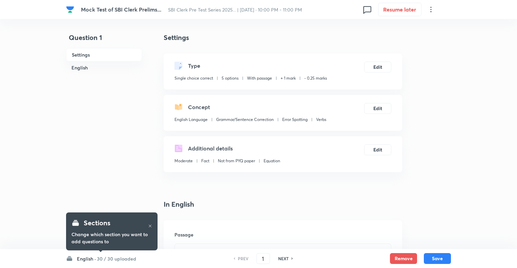 The width and height of the screenshot is (517, 268). What do you see at coordinates (321, 120) in the screenshot?
I see `p: Verbs` at bounding box center [321, 120].